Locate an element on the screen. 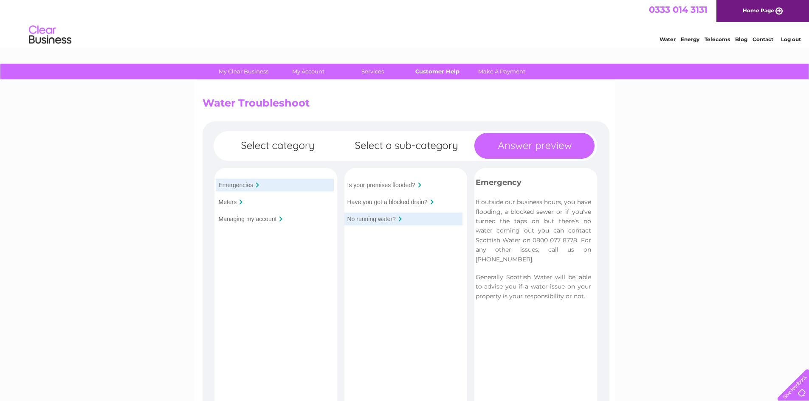  span: 0333 014 3131 is located at coordinates (678, 9).